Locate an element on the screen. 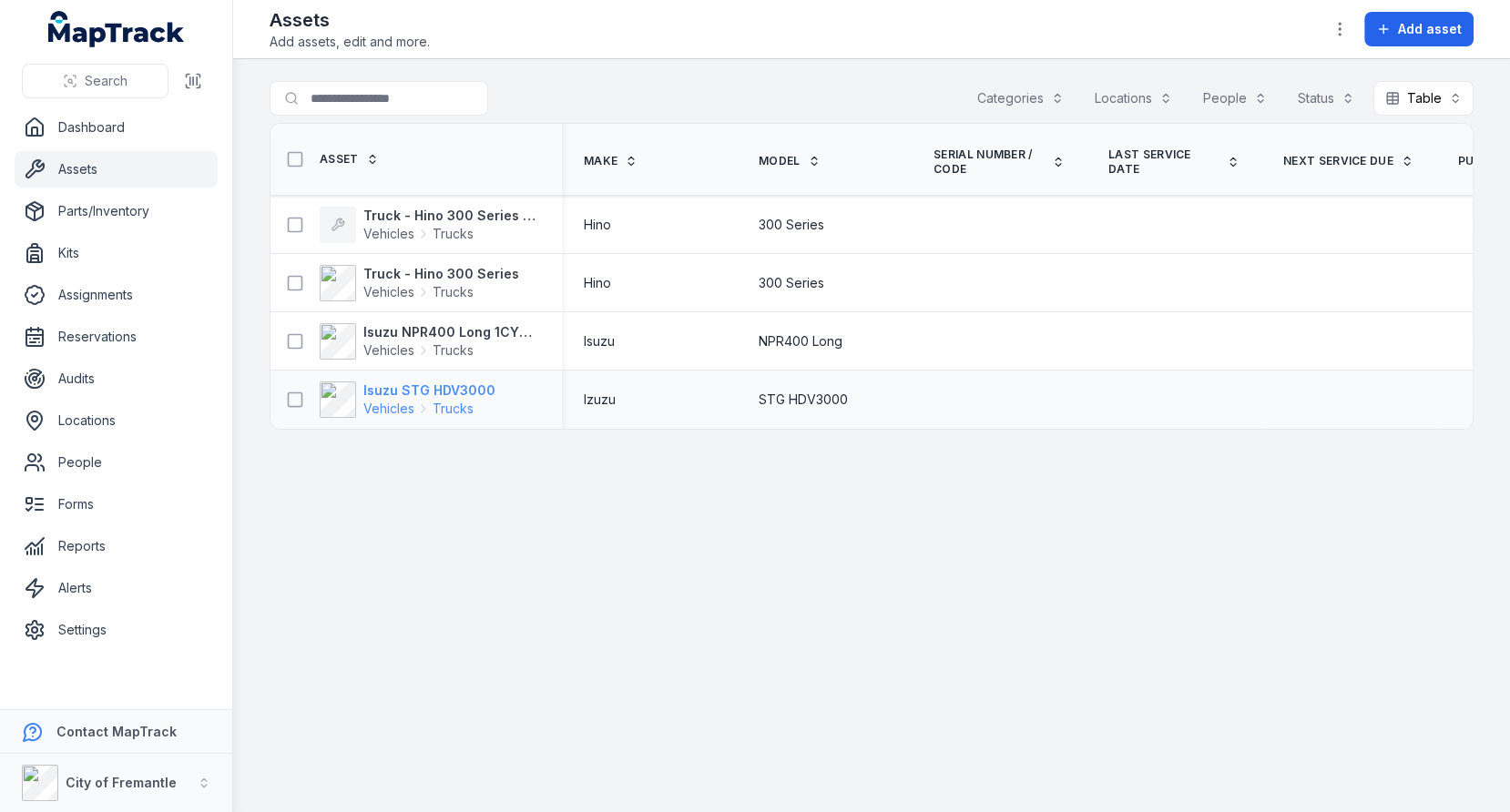 This screenshot has height=812, width=1510. strong: Truck - Hino 300 Series 1GIR988 is located at coordinates (452, 215).